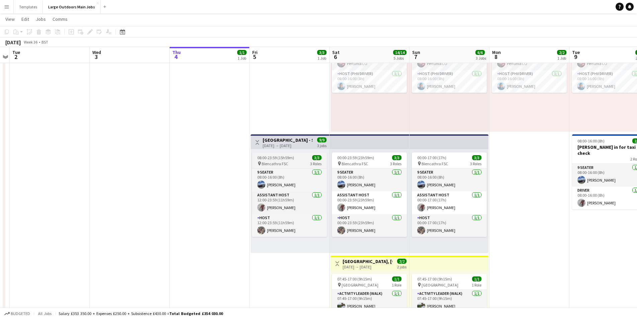 This screenshot has width=637, height=319. Describe the element at coordinates (576, 57) in the screenshot. I see `span: 9` at that location.